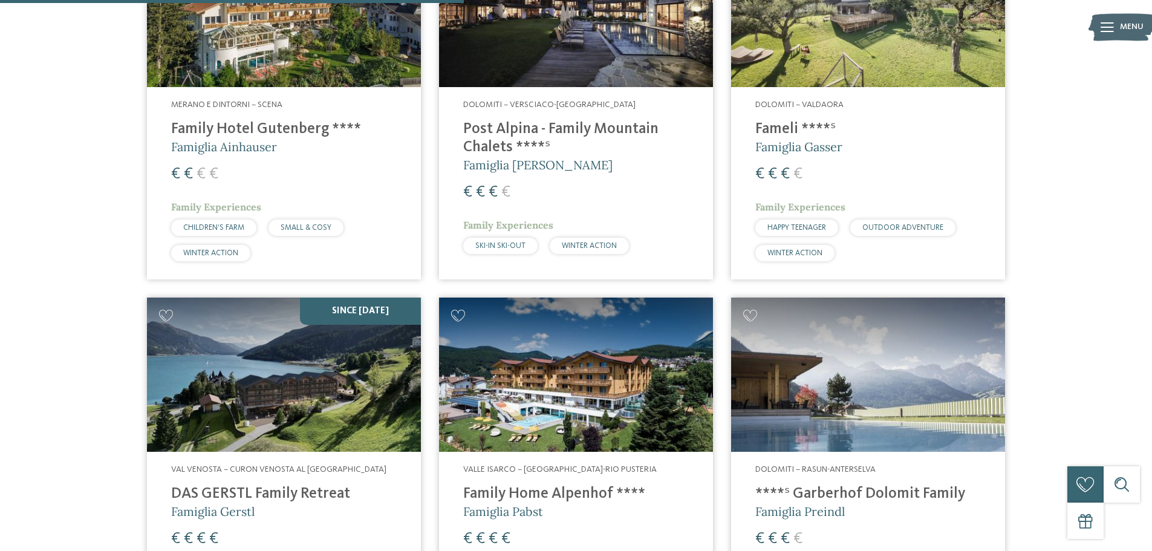 This screenshot has height=551, width=1152. I want to click on span: Famiglia Ainhauser, so click(224, 146).